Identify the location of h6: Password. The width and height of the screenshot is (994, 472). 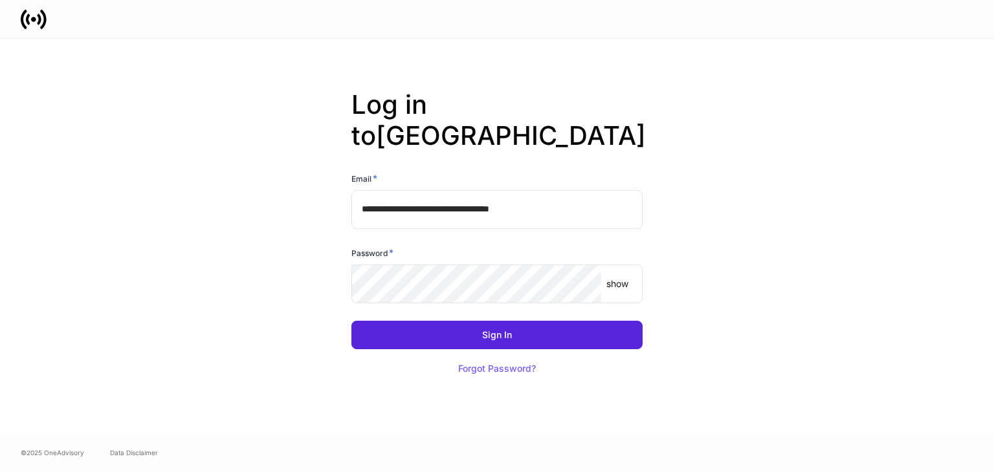
(372, 253).